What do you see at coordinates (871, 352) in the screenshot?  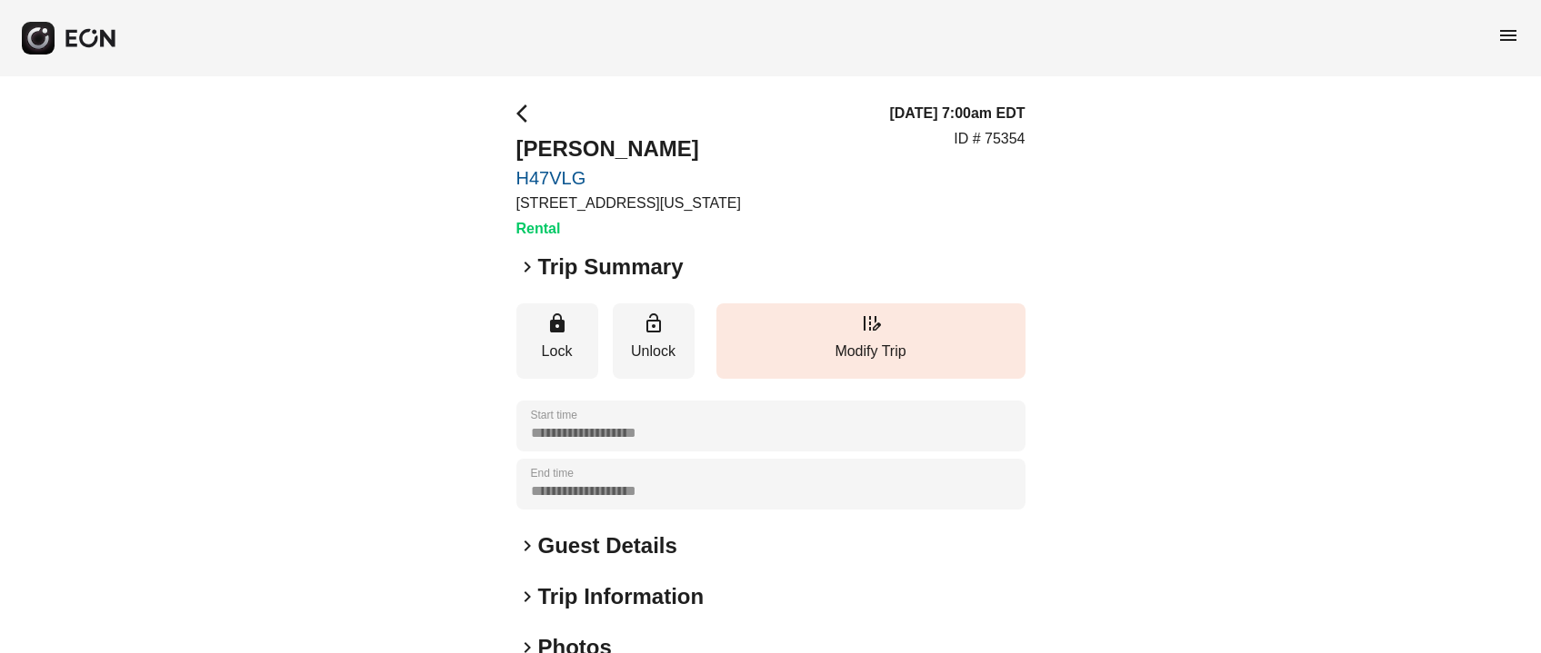 I see `p: Modify Trip` at bounding box center [871, 352].